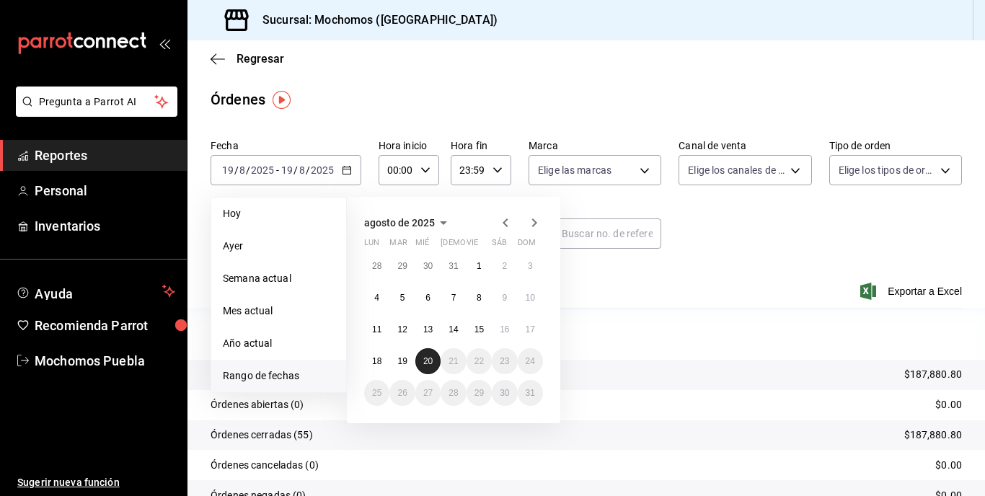 Image resolution: width=985 pixels, height=496 pixels. What do you see at coordinates (530, 330) in the screenshot?
I see `button: 17 de agosto de 2025` at bounding box center [530, 330].